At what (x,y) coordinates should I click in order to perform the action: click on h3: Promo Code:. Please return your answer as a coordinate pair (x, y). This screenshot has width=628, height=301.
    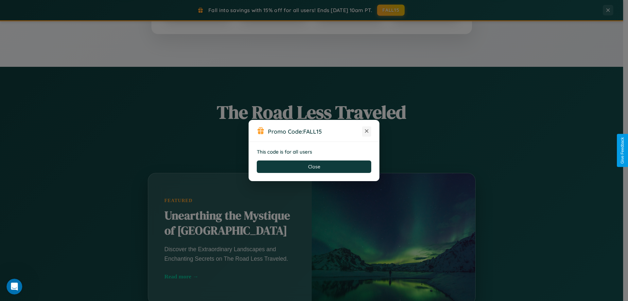
    Looking at the image, I should click on (315, 131).